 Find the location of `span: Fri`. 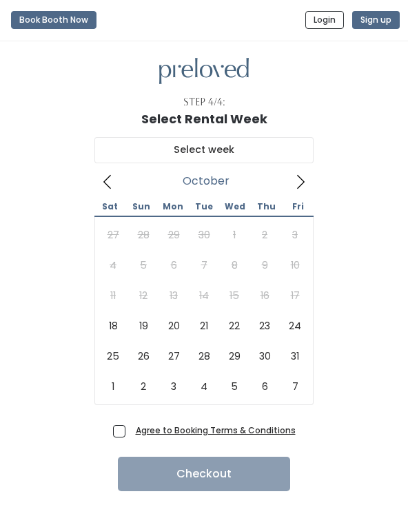

span: Fri is located at coordinates (297, 207).